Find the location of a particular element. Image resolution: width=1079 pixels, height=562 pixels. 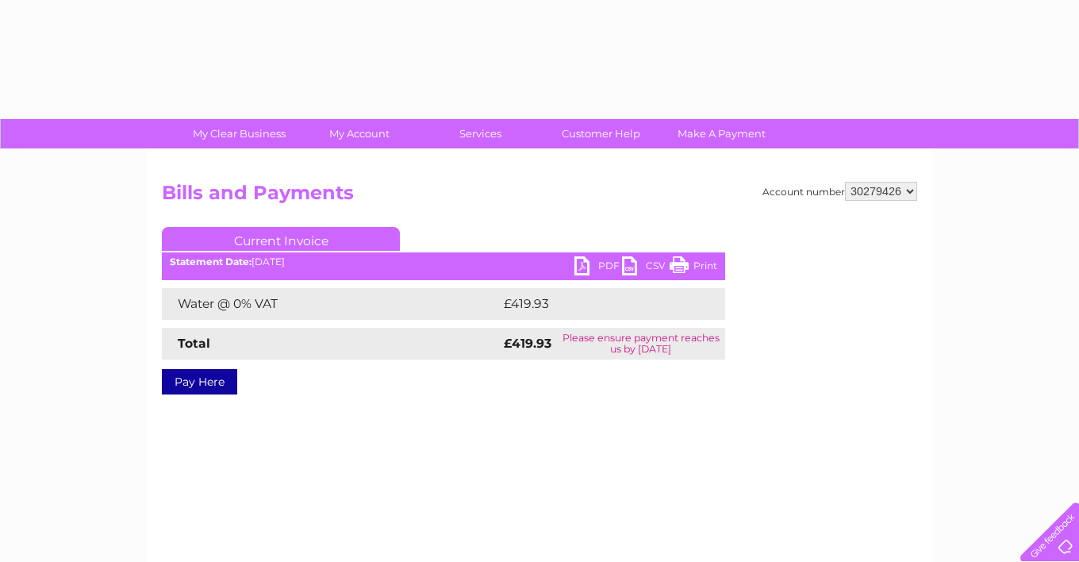

a: My Clear Business is located at coordinates (239, 133).